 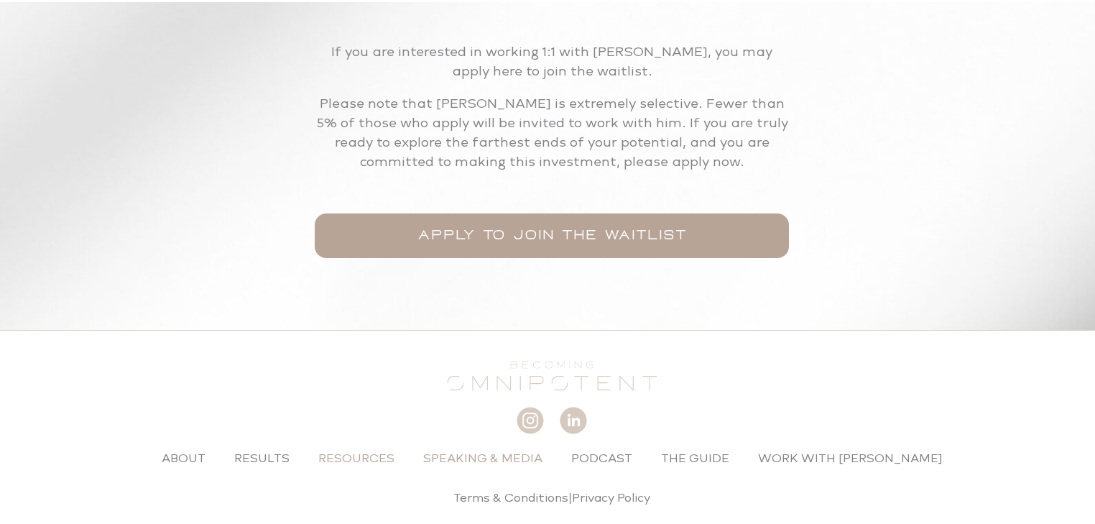 I want to click on a: Resources, so click(x=356, y=456).